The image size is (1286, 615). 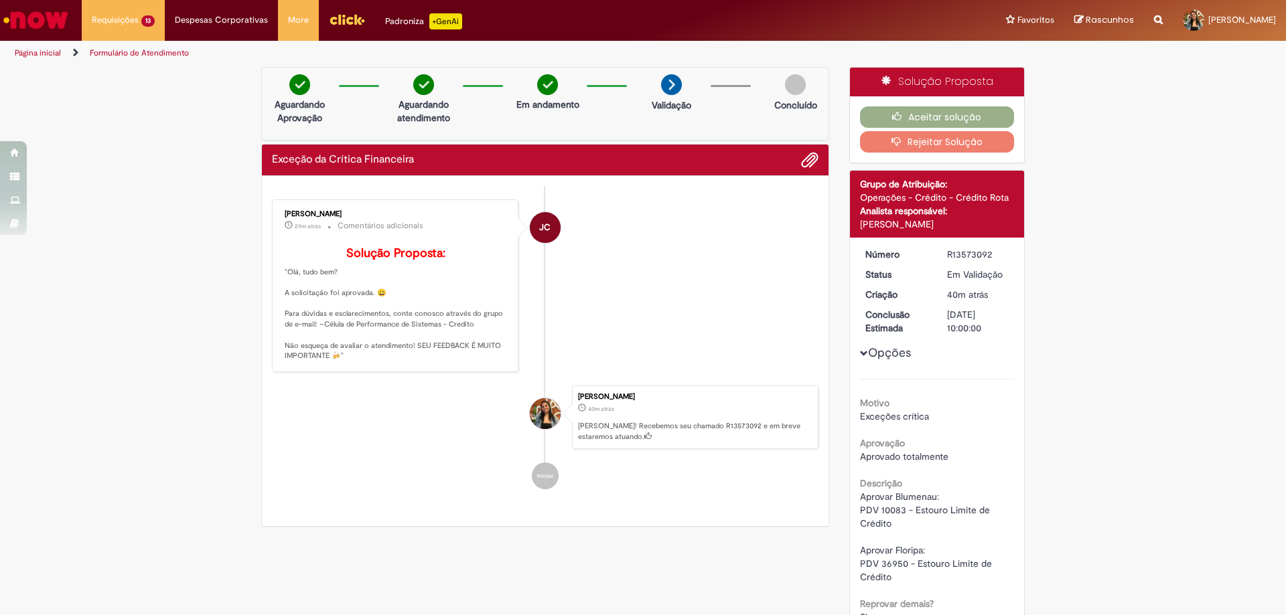 What do you see at coordinates (298, 20) in the screenshot?
I see `span: More` at bounding box center [298, 20].